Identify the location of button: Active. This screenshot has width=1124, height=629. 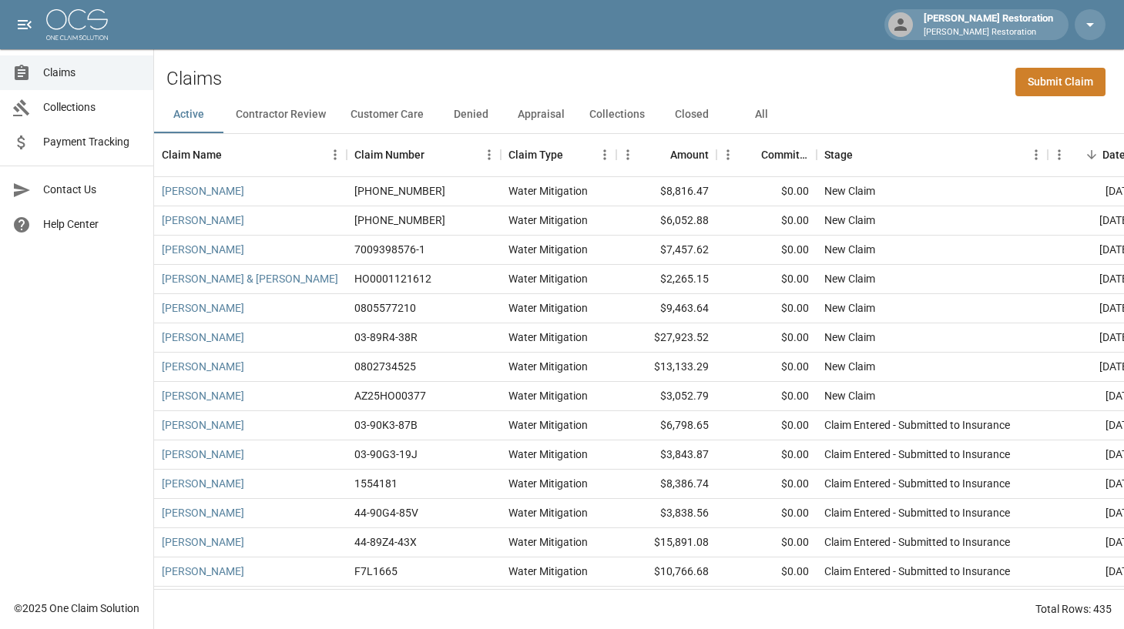
(189, 115).